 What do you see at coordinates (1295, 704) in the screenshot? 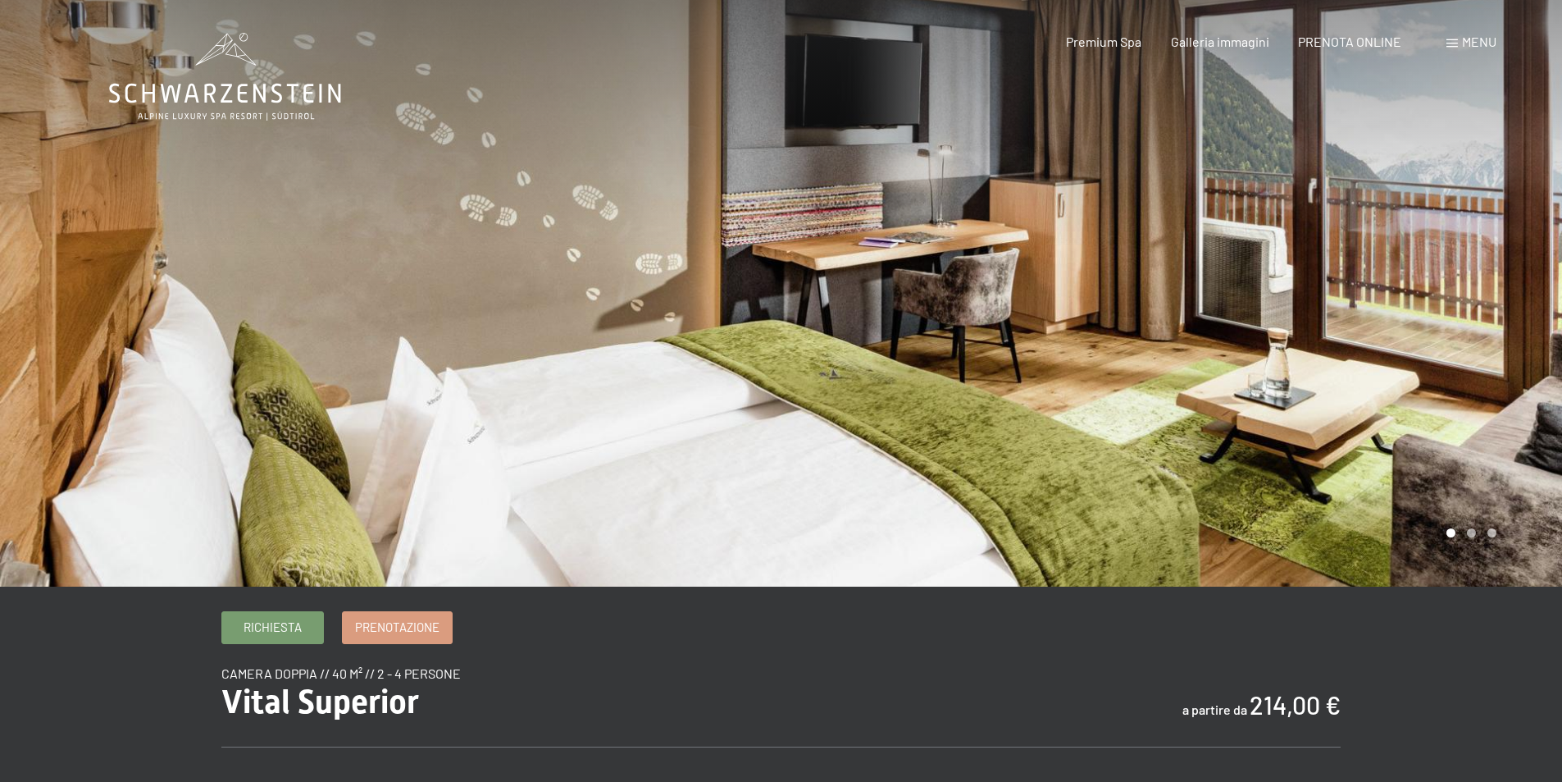
I see `b: 214,00 €` at bounding box center [1295, 704].